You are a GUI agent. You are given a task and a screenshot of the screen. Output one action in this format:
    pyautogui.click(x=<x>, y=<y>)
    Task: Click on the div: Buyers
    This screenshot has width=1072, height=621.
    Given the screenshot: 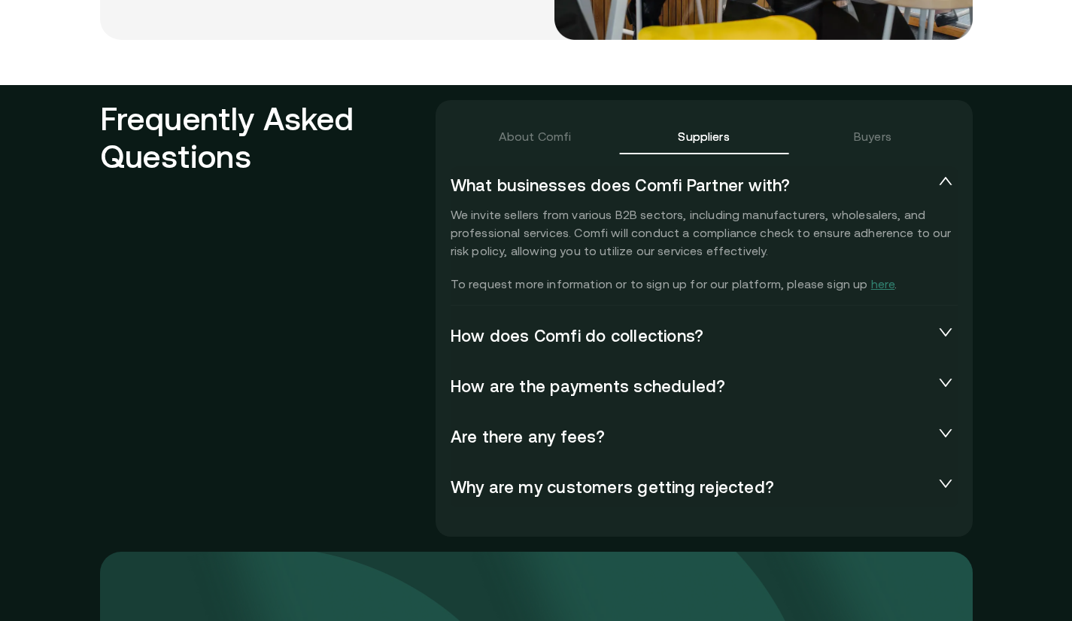 What is the action you would take?
    pyautogui.click(x=873, y=136)
    